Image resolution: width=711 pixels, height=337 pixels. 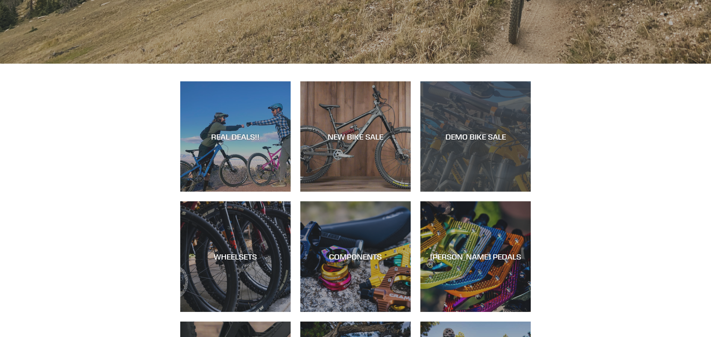 I want to click on a: WHEELSETS, so click(x=235, y=257).